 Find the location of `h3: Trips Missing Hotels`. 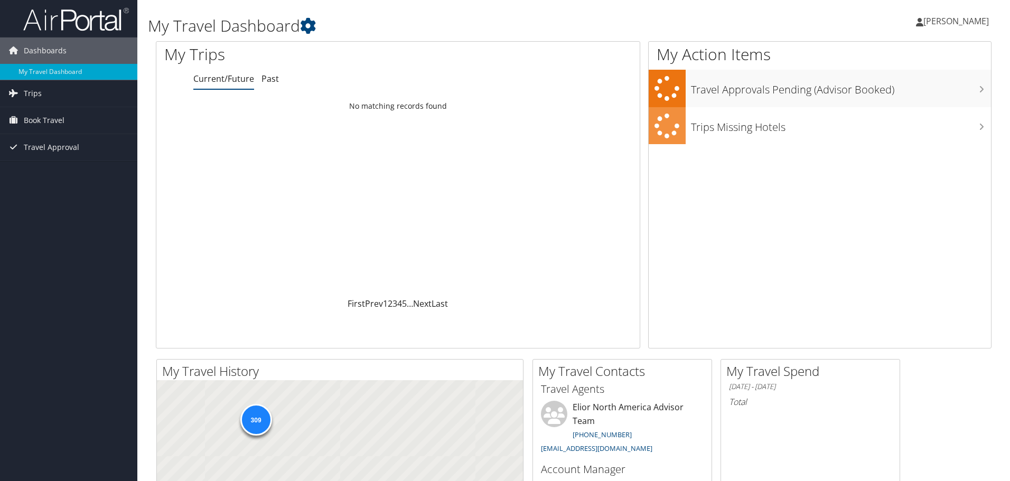

h3: Trips Missing Hotels is located at coordinates (841, 125).